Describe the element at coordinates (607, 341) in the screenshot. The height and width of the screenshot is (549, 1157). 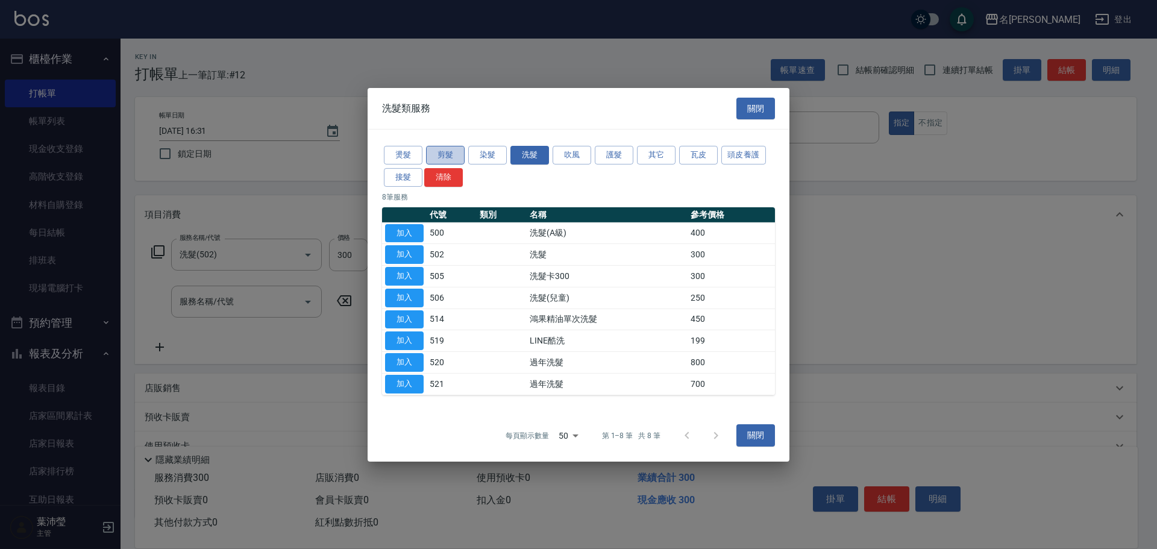
I see `td: LINE酷洗` at that location.